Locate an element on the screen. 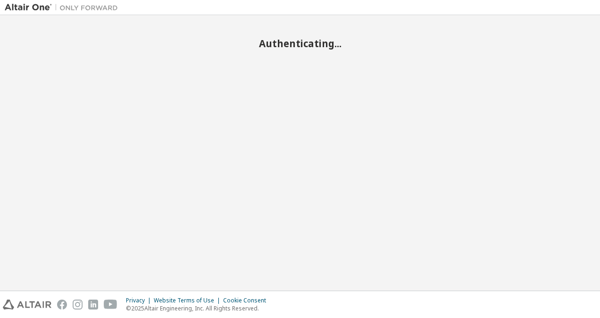  img: Altair One is located at coordinates (64, 8).